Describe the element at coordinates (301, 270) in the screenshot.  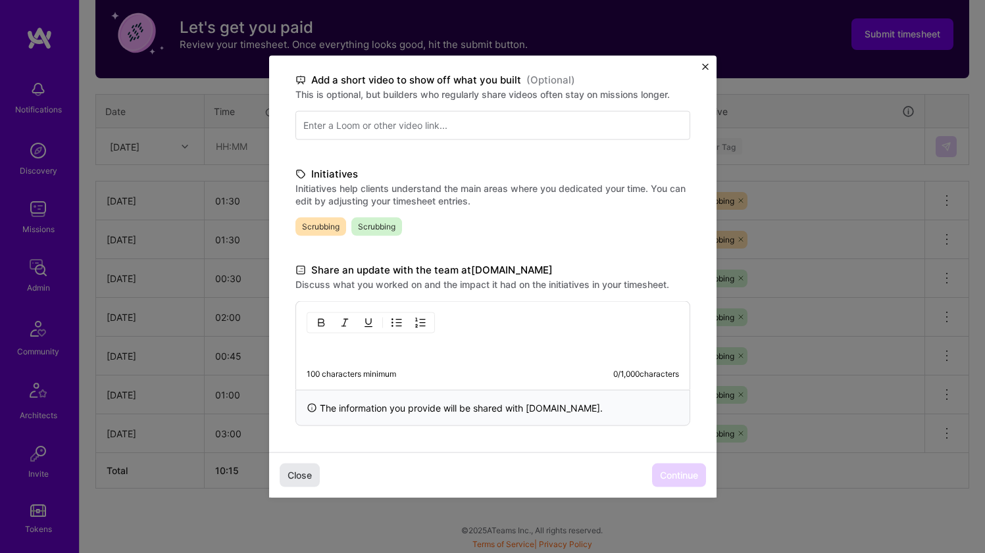
I see `i: icon DocumentBlack` at that location.